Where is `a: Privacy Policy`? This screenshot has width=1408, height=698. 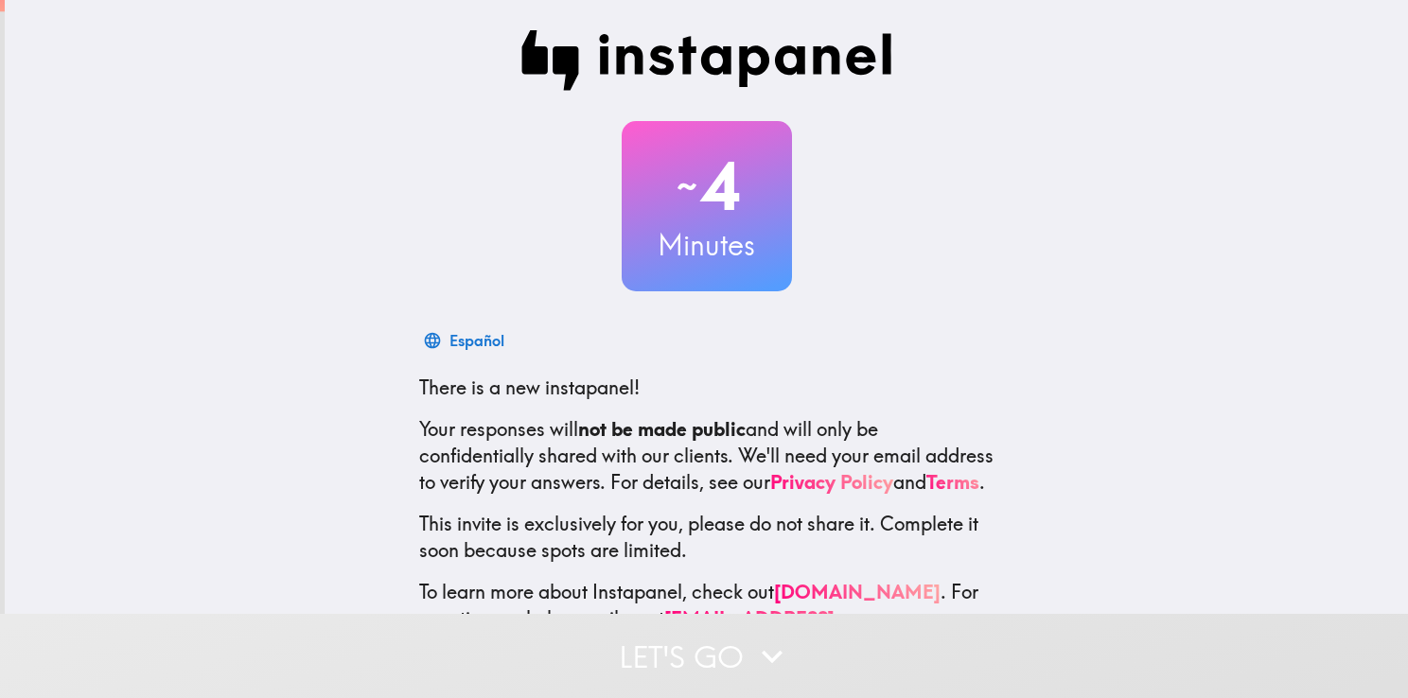 a: Privacy Policy is located at coordinates (832, 482).